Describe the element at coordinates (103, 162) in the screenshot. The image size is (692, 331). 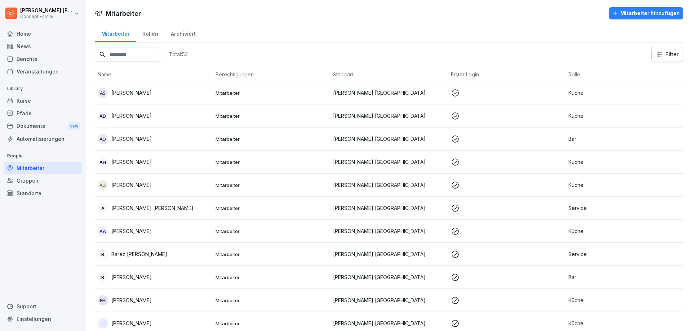
I see `div: AH` at that location.